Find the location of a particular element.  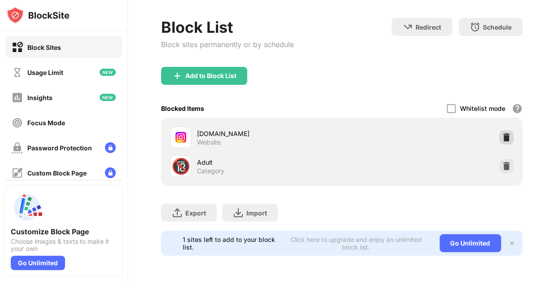

div: Website is located at coordinates (209, 142).